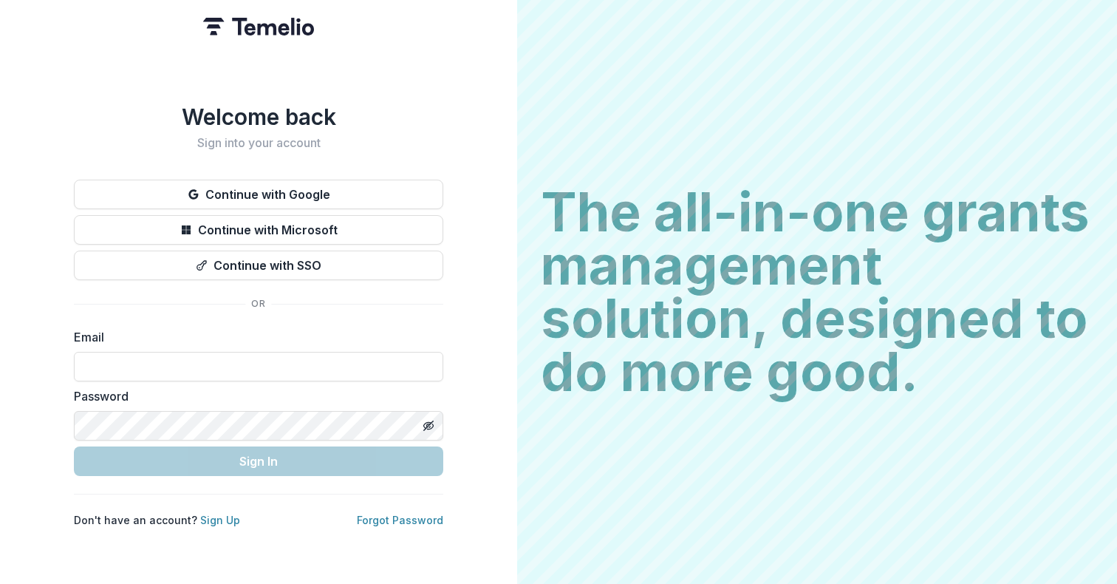 The image size is (1117, 584). What do you see at coordinates (428, 425) in the screenshot?
I see `button: Toggle password visibility` at bounding box center [428, 425].